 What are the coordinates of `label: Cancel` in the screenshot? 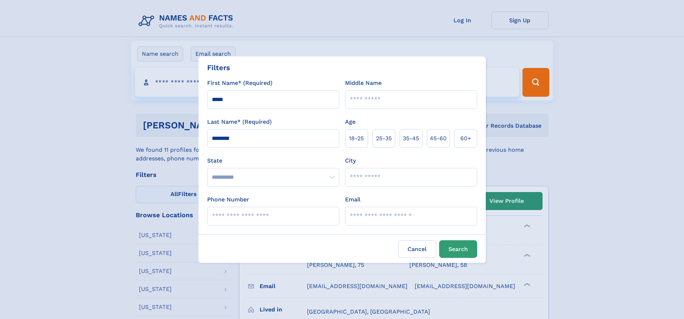 It's located at (417, 249).